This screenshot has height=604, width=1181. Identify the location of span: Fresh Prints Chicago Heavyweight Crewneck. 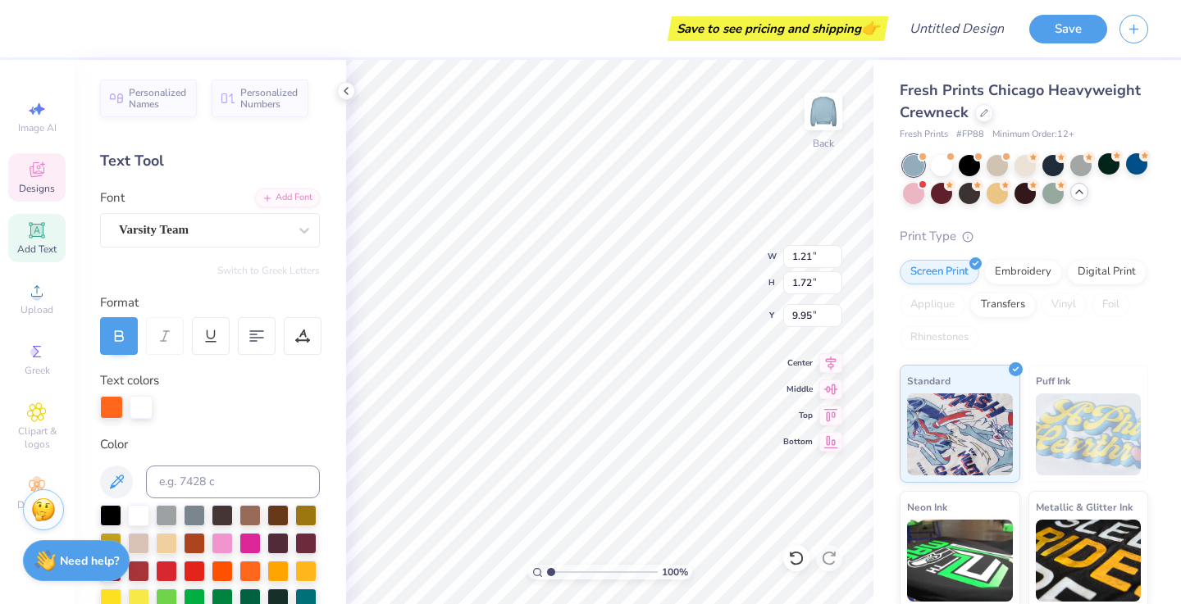
(1020, 101).